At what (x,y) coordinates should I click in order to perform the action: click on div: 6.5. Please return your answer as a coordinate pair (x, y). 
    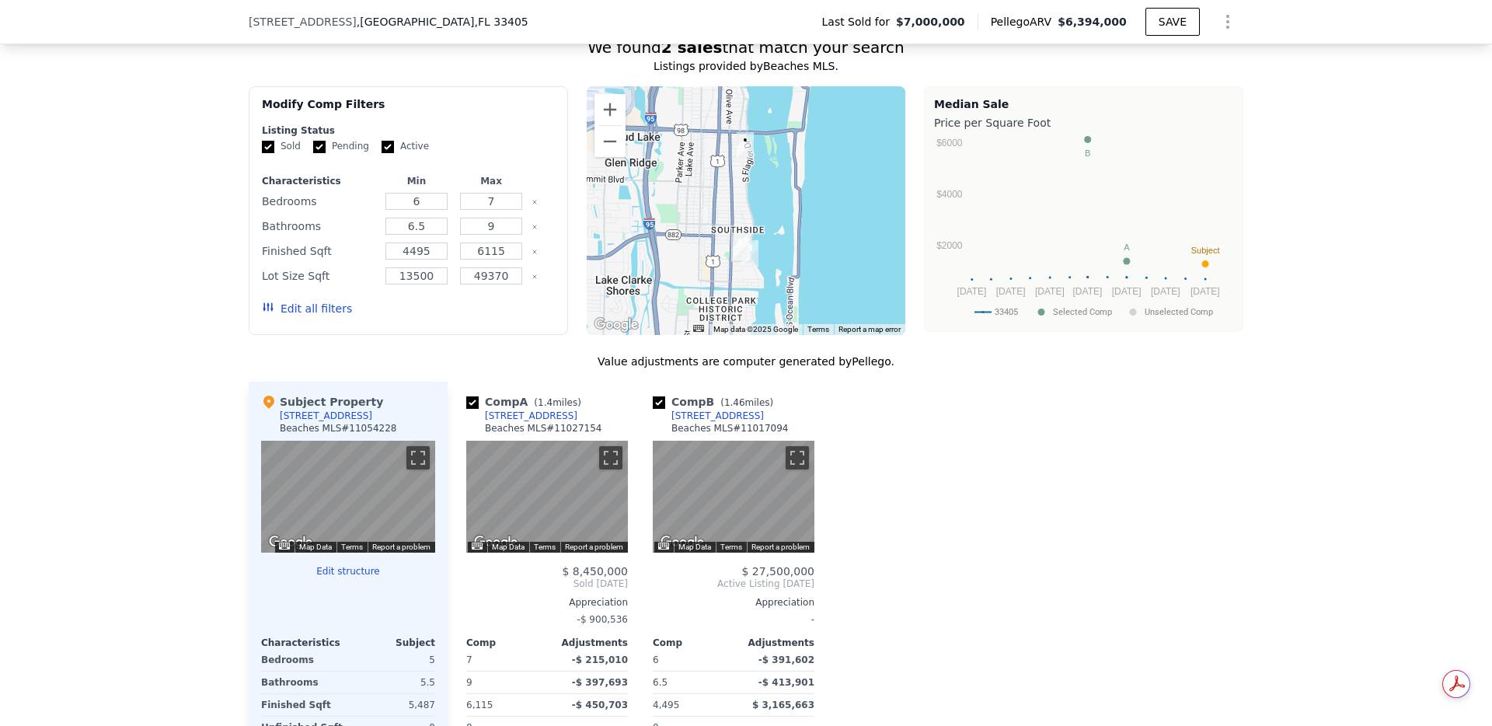
    Looking at the image, I should click on (692, 682).